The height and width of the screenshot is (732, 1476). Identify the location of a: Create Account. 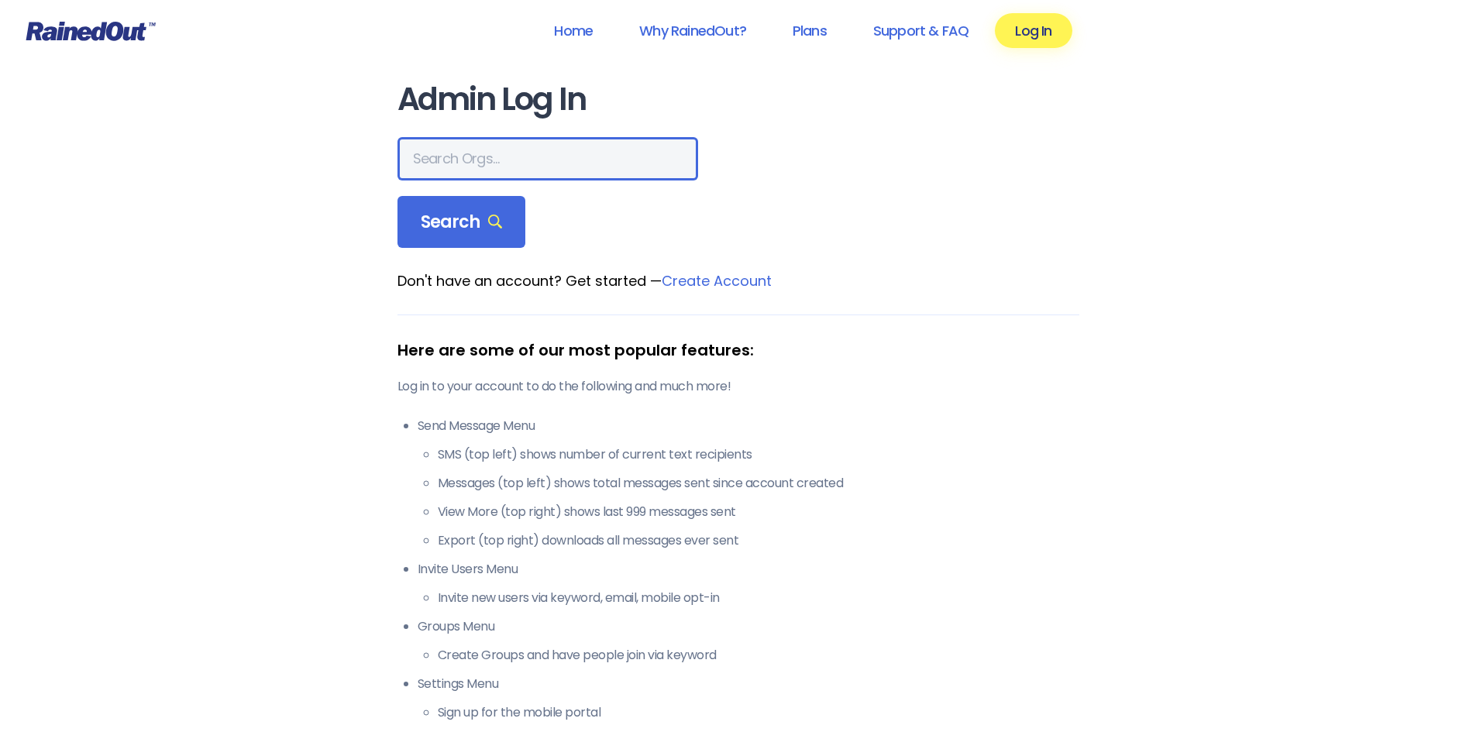
(717, 281).